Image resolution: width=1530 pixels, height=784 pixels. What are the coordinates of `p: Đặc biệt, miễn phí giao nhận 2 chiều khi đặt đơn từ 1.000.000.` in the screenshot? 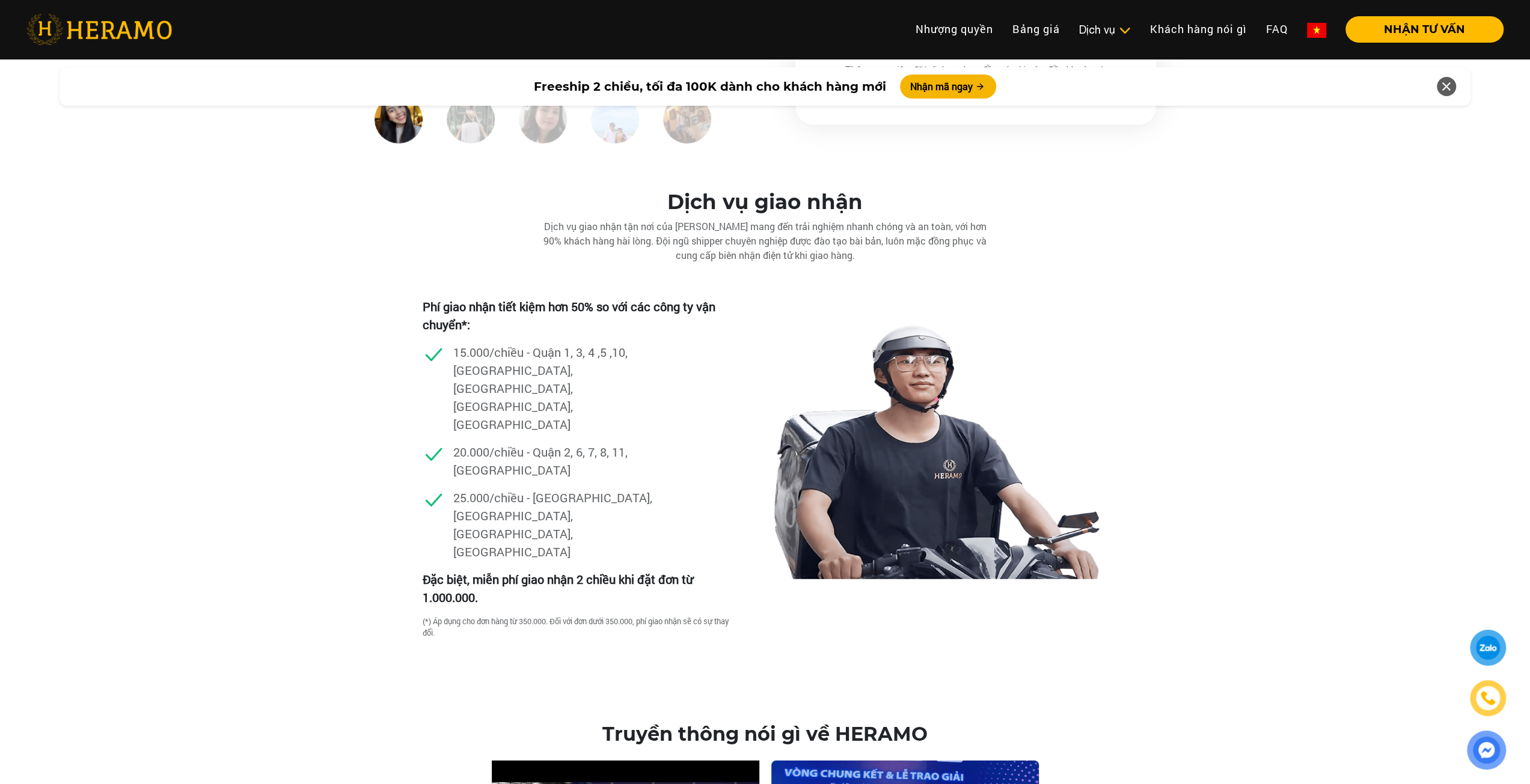 It's located at (577, 588).